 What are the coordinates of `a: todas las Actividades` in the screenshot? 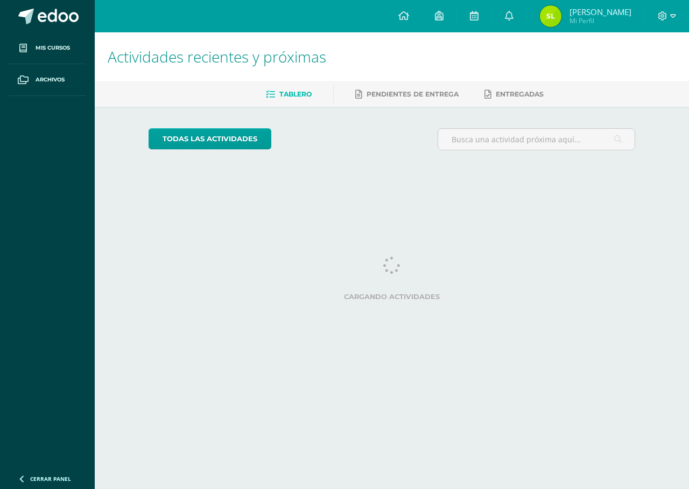 It's located at (210, 138).